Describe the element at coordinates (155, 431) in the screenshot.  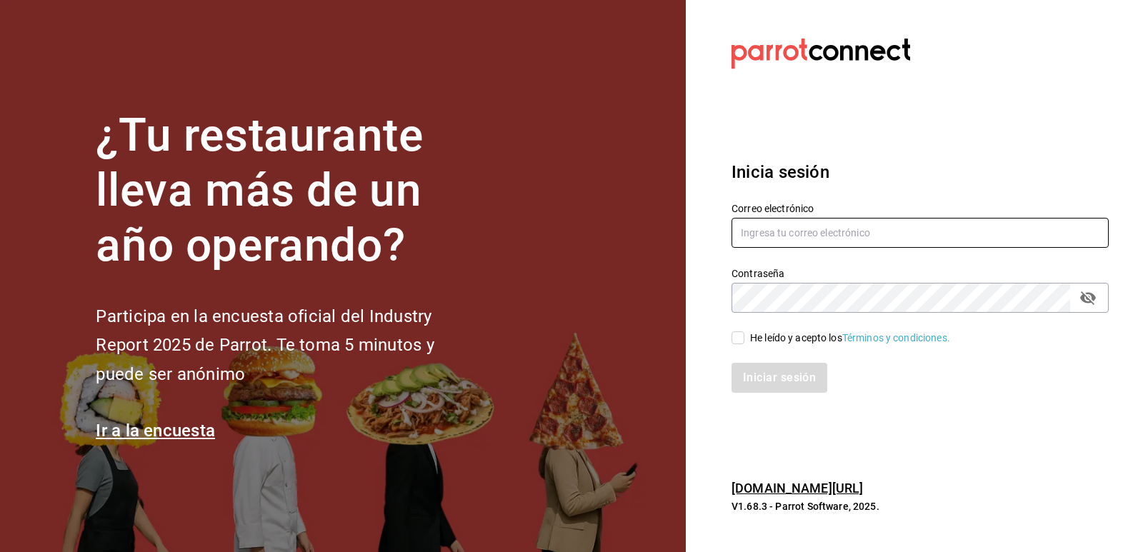
I see `a: Ir a la encuesta` at that location.